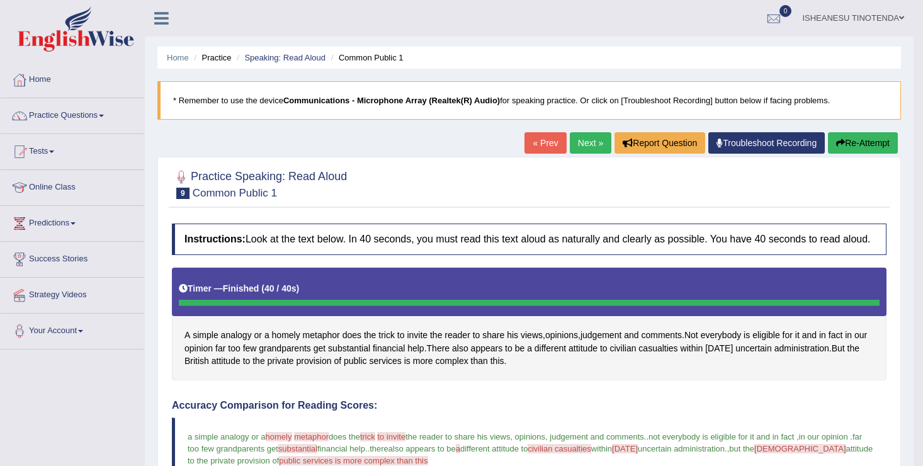 The height and width of the screenshot is (466, 923). What do you see at coordinates (211, 57) in the screenshot?
I see `li: Practice` at bounding box center [211, 57].